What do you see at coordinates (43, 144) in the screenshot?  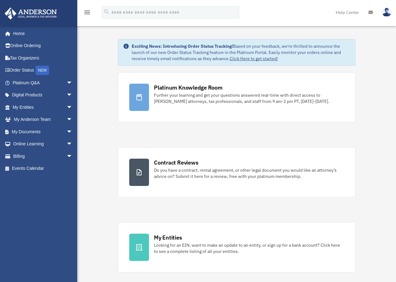 I see `a: Online Learningarrow_drop_down` at bounding box center [43, 144].